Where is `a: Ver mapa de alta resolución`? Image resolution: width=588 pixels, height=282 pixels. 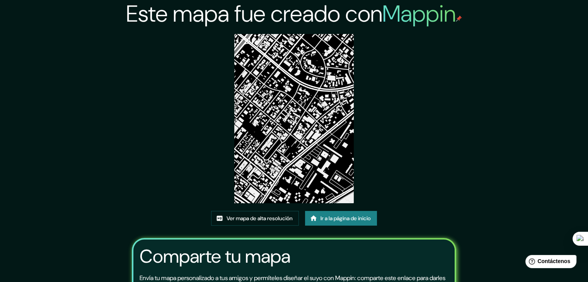 a: Ver mapa de alta resolución is located at coordinates (255, 218).